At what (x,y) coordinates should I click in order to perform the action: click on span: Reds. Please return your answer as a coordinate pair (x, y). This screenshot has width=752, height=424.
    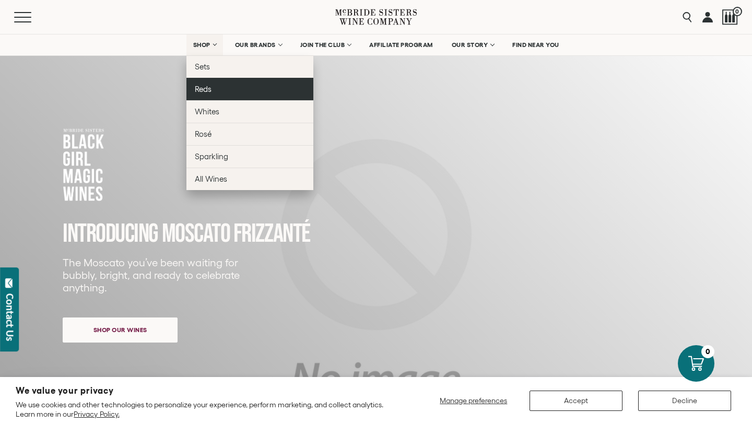
    Looking at the image, I should click on (203, 89).